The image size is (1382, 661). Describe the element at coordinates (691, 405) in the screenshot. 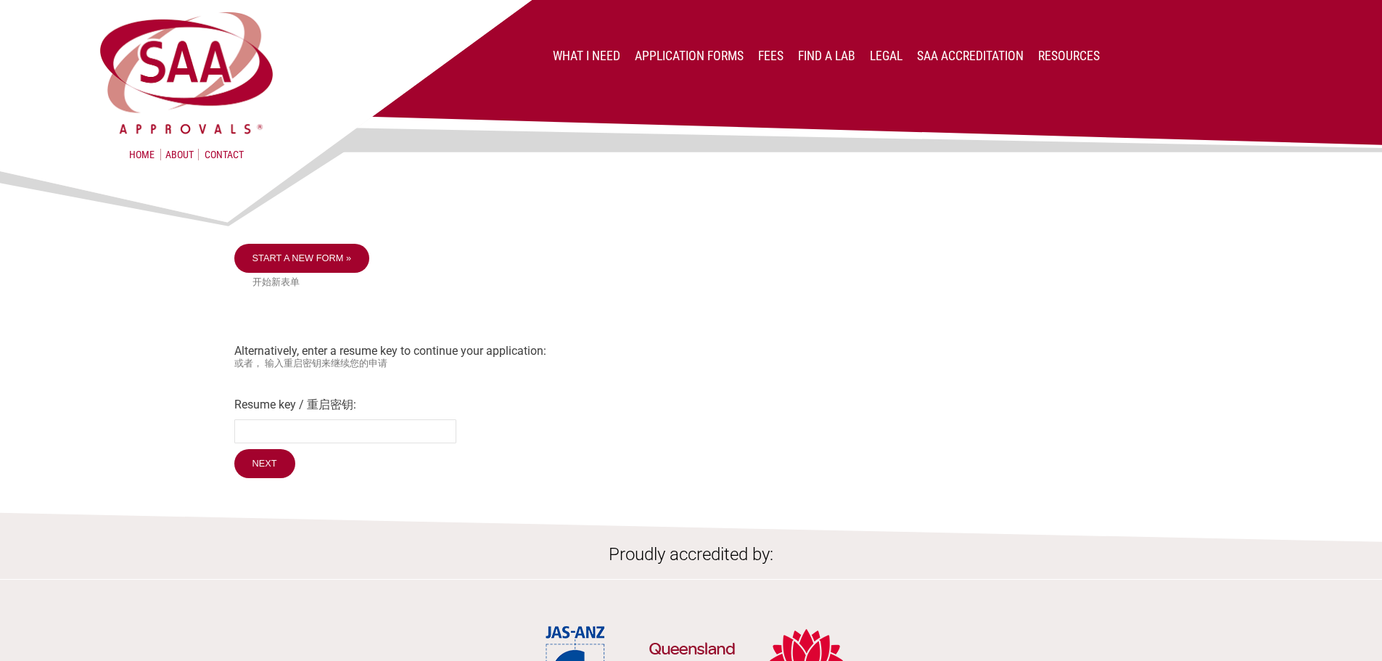

I see `label: Resume key / 重启密钥:` at that location.